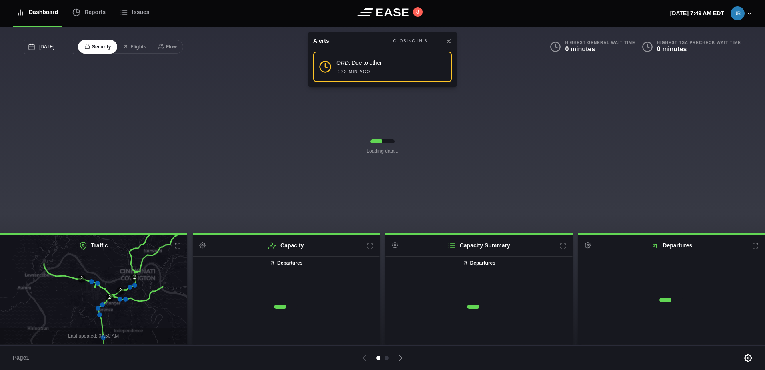  I want to click on b: Loading data..., so click(382, 151).